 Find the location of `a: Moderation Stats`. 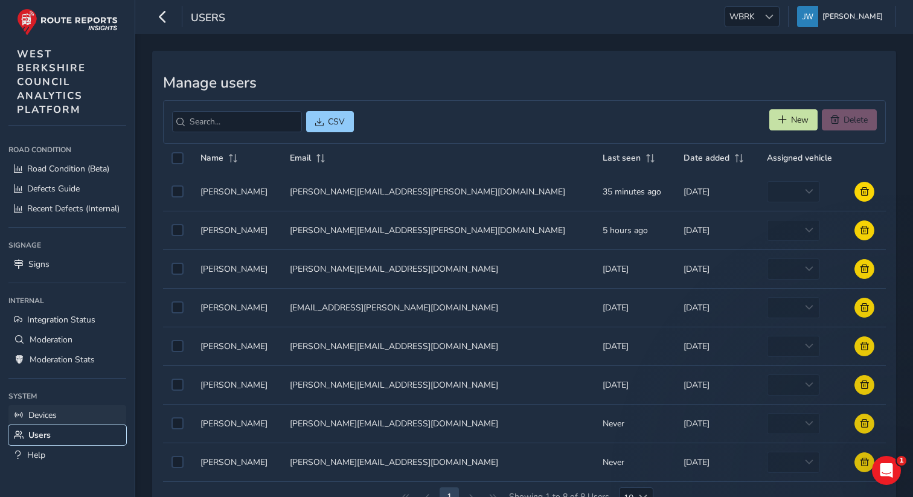

a: Moderation Stats is located at coordinates (67, 359).